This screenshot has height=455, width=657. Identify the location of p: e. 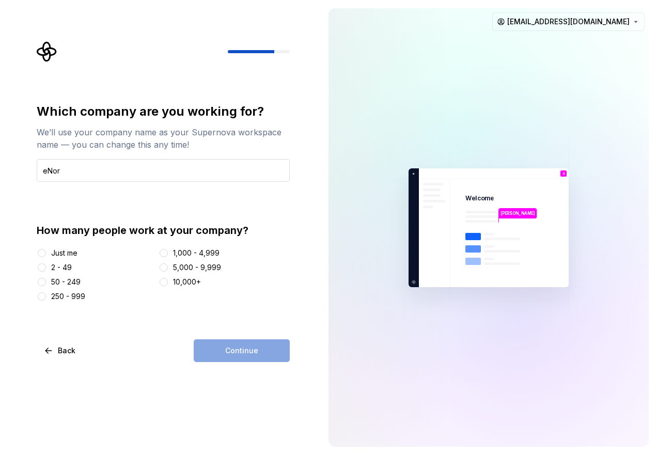
(413, 173).